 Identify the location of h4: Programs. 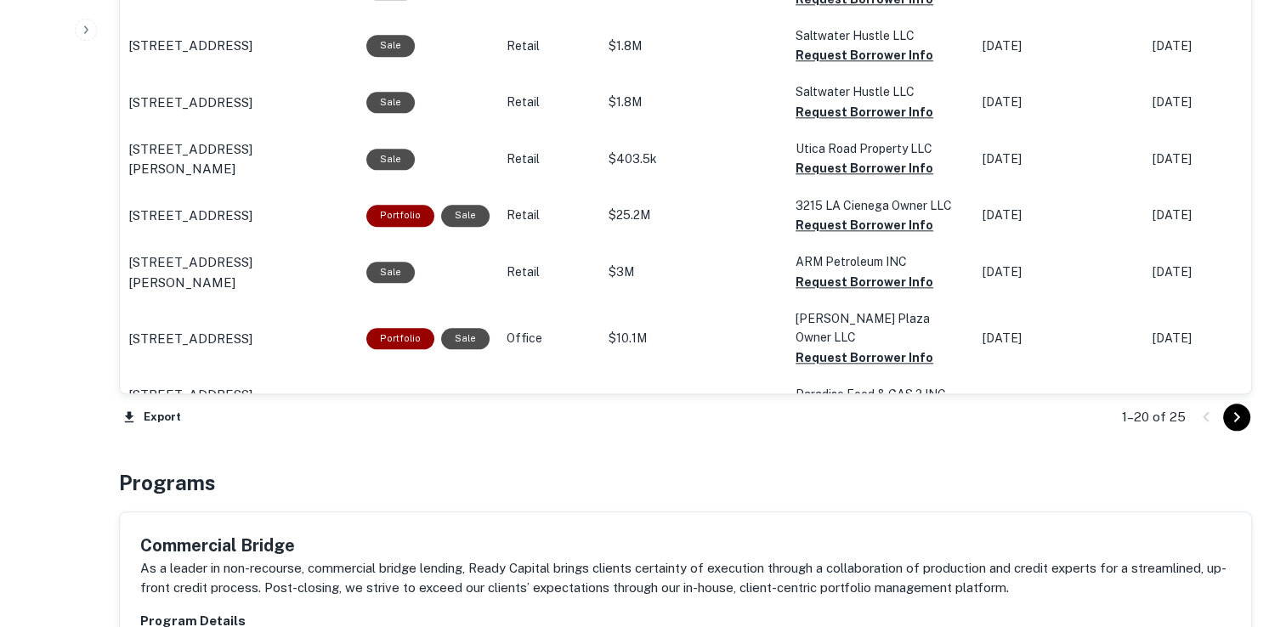
(167, 483).